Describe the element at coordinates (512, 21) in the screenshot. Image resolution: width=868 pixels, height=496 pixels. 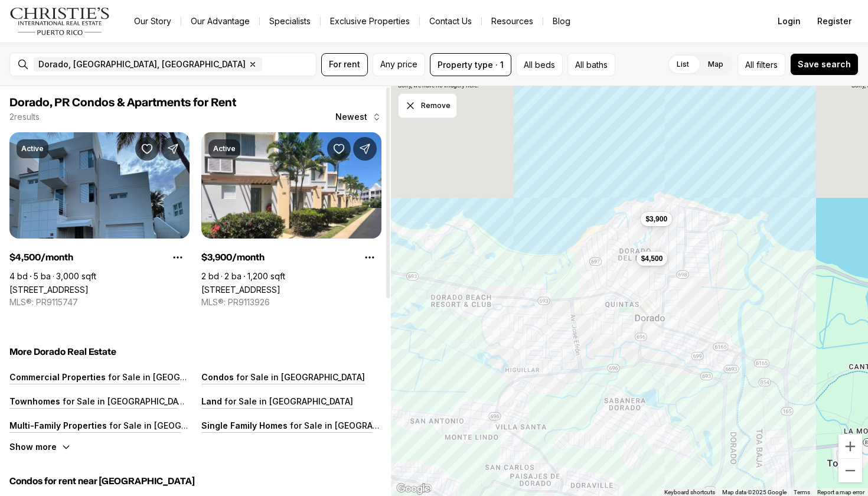
I see `a: Resources` at that location.